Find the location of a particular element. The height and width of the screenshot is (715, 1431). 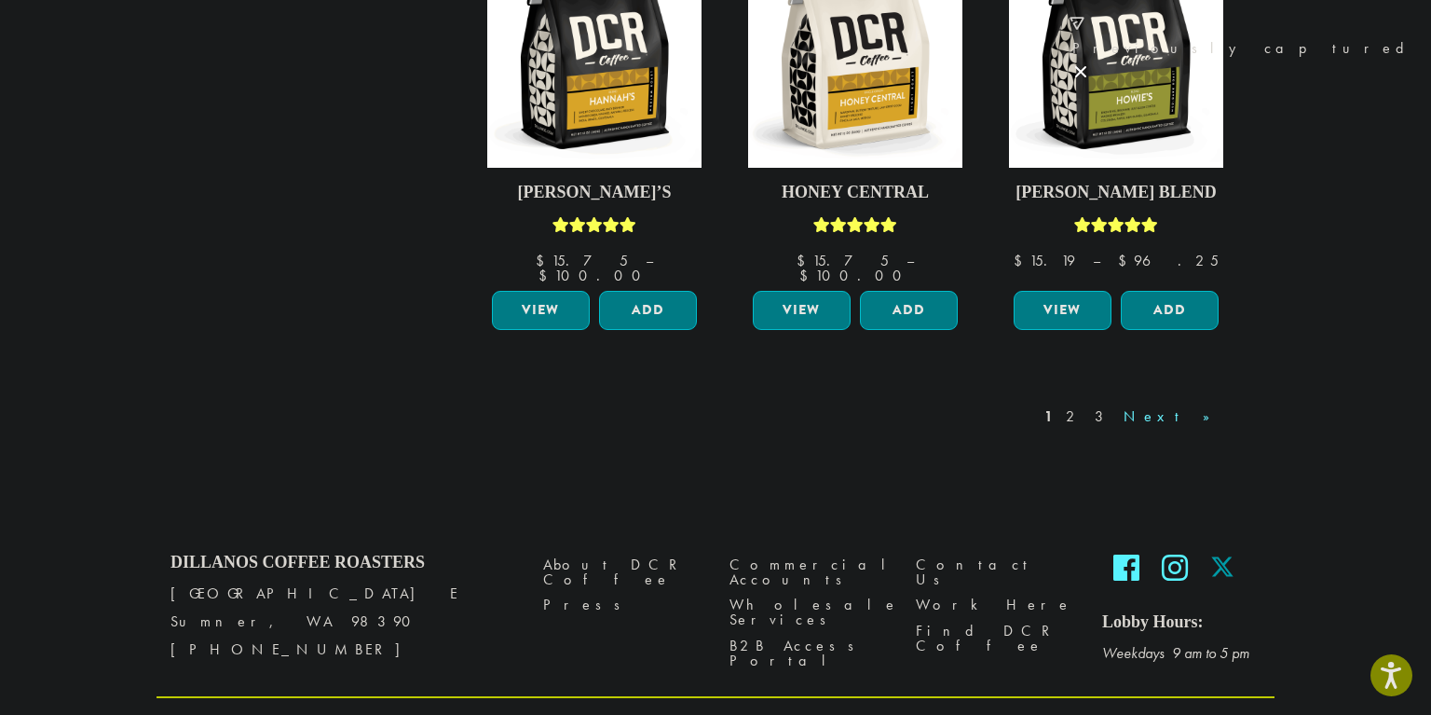

a: About DCR Coffee is located at coordinates (622, 572).